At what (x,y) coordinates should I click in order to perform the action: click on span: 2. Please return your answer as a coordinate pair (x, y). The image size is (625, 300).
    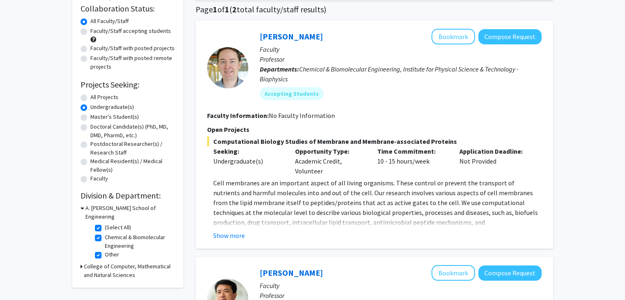
    Looking at the image, I should click on (234, 9).